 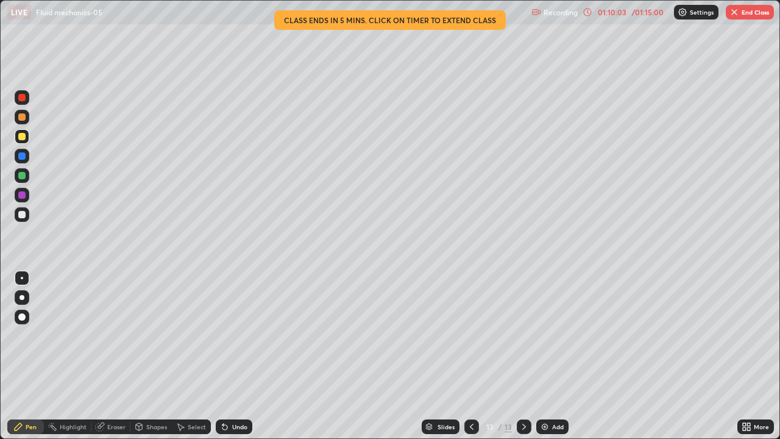 What do you see at coordinates (648, 12) in the screenshot?
I see `div: / 01:15:00` at bounding box center [648, 12].